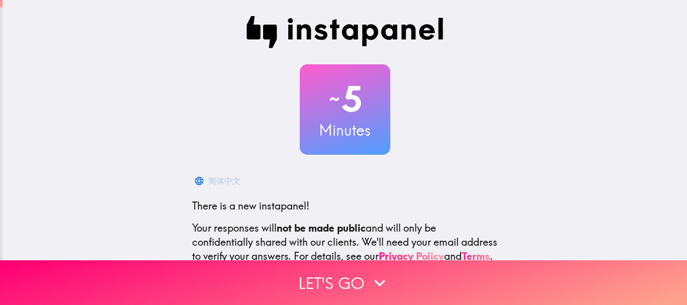 The height and width of the screenshot is (305, 687). What do you see at coordinates (345, 130) in the screenshot?
I see `h3: Minutes` at bounding box center [345, 130].